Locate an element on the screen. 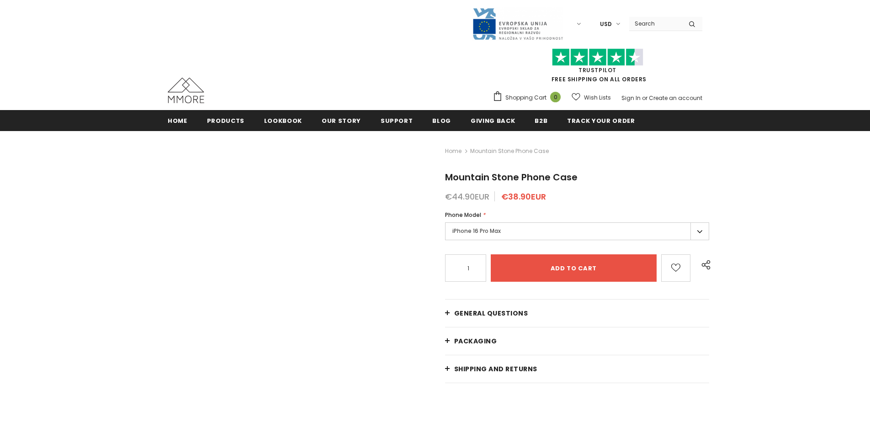  a: Javni Razpis is located at coordinates (518, 23).